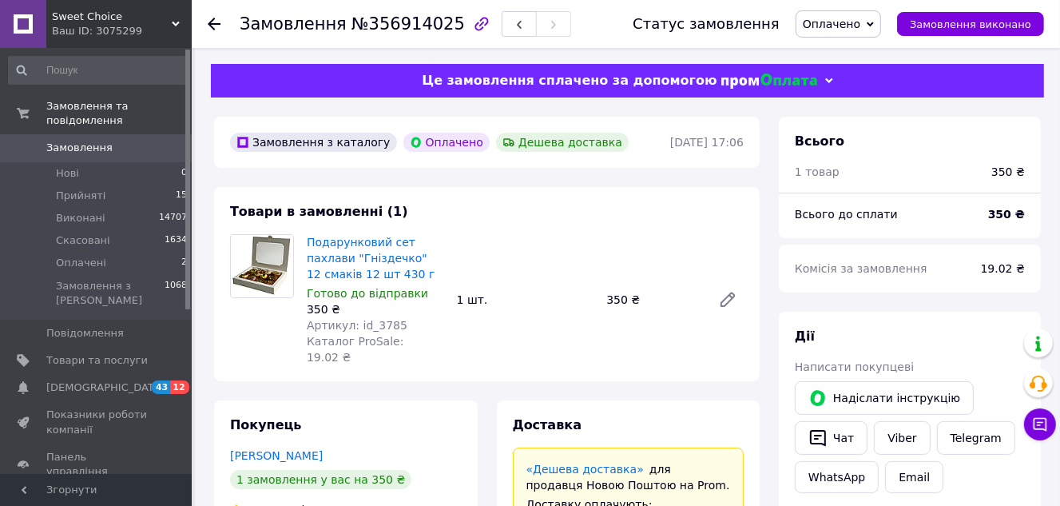 This screenshot has height=506, width=1060. What do you see at coordinates (1003, 268) in the screenshot?
I see `span: 19.02 ₴` at bounding box center [1003, 268].